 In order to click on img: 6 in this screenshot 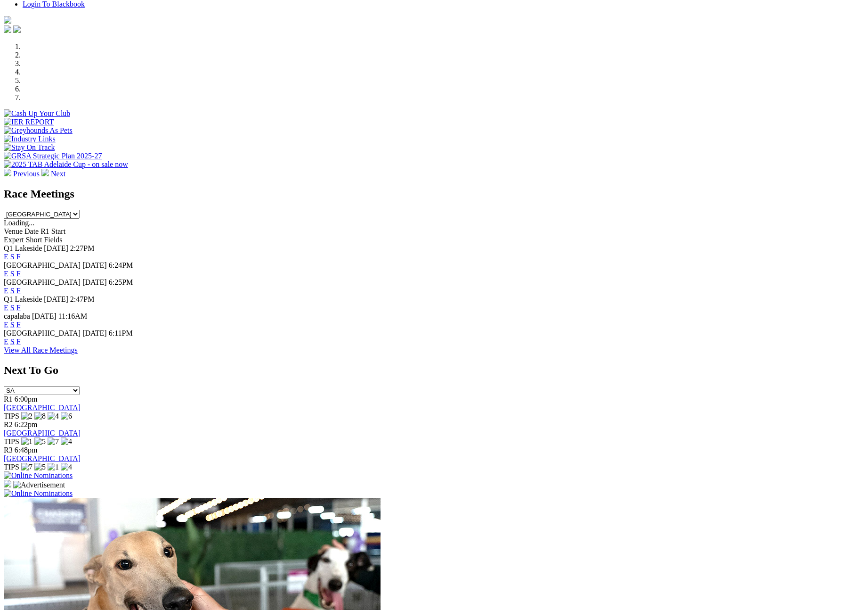, I will do `click(66, 416)`.